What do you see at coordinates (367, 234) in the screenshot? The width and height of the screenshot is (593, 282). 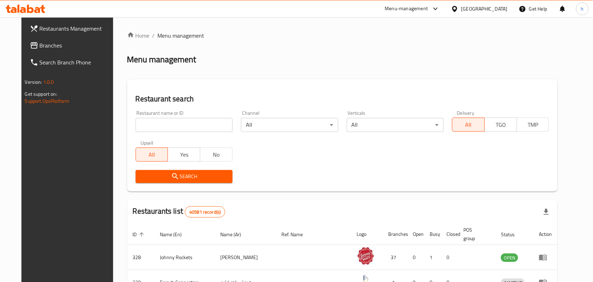 I see `th: Logo` at bounding box center [367, 234].